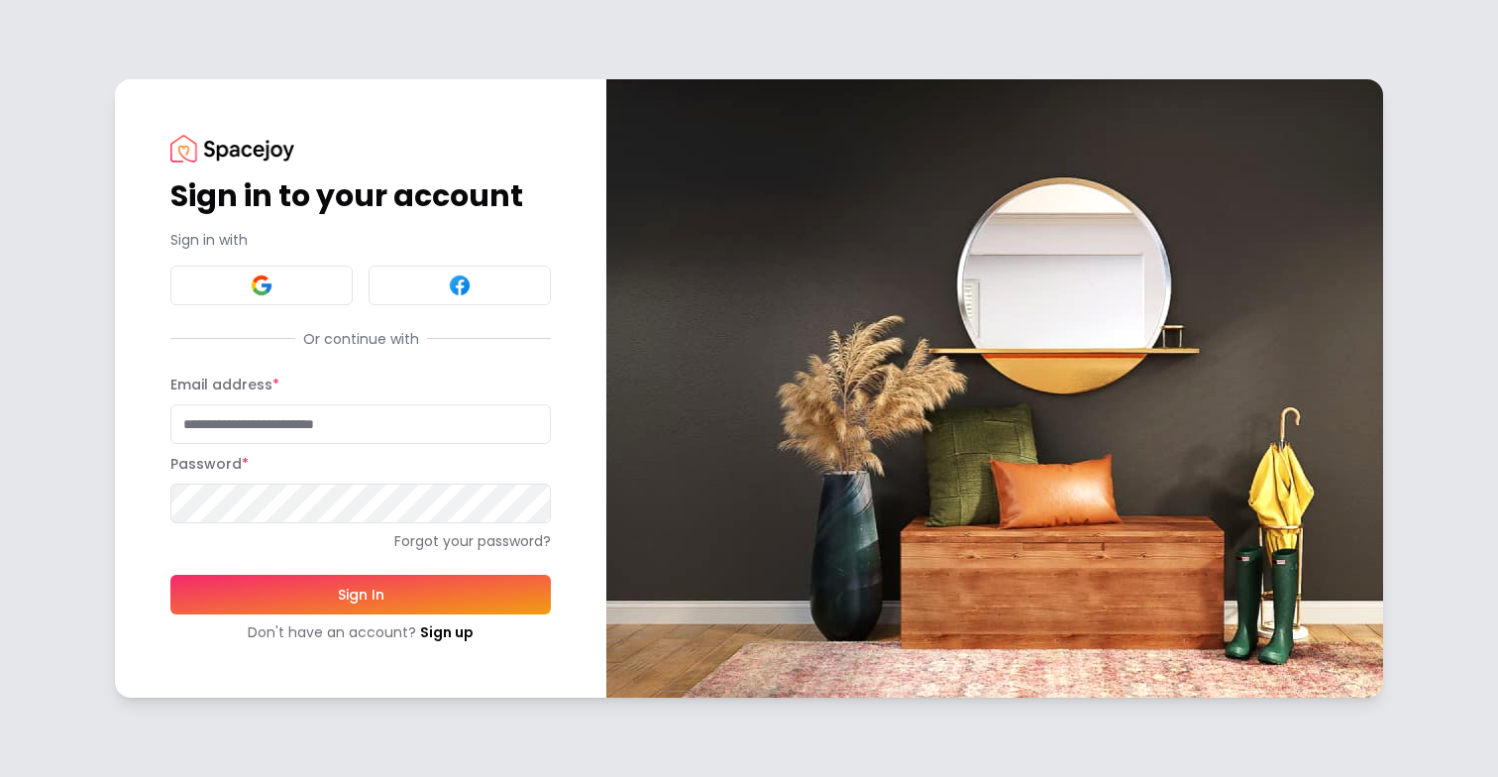 This screenshot has height=777, width=1498. Describe the element at coordinates (225, 384) in the screenshot. I see `label: Email address` at that location.